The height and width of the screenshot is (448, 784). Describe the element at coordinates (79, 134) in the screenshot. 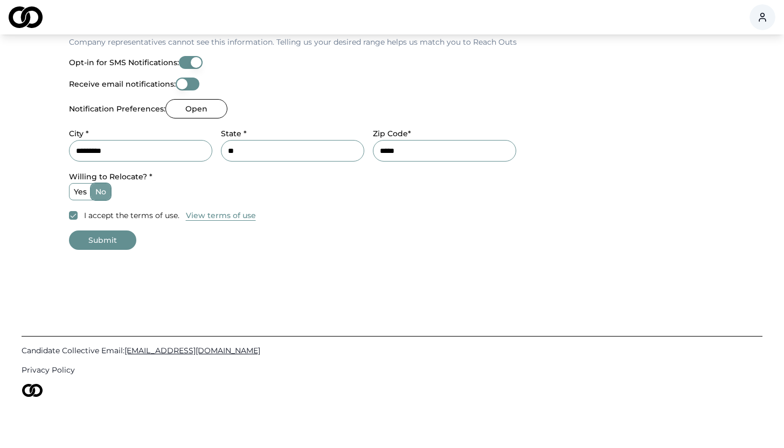

I see `label: City *` at that location.